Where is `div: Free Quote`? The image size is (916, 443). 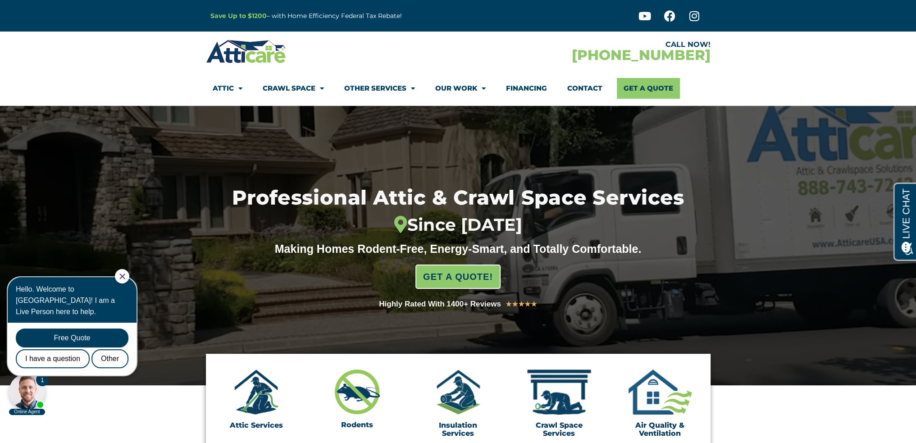 div: Free Quote is located at coordinates (68, 70).